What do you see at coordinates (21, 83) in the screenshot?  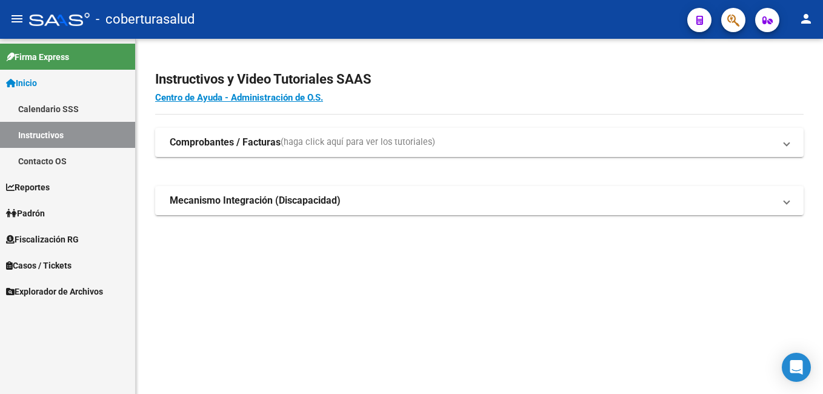 I see `span: Inicio` at bounding box center [21, 83].